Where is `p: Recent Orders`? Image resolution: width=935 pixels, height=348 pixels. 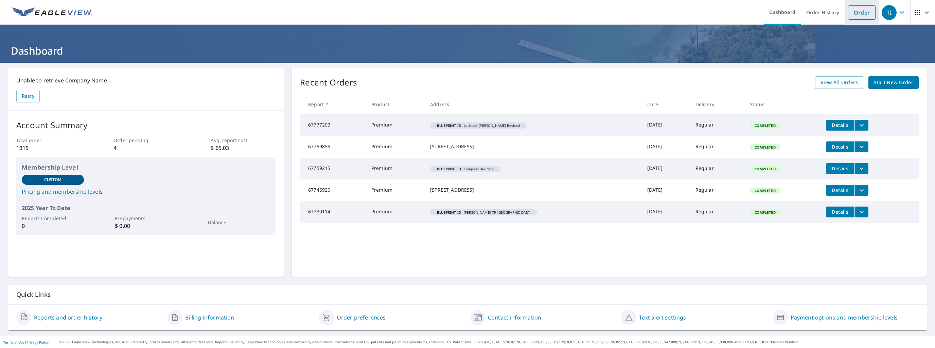 p: Recent Orders is located at coordinates (328, 83).